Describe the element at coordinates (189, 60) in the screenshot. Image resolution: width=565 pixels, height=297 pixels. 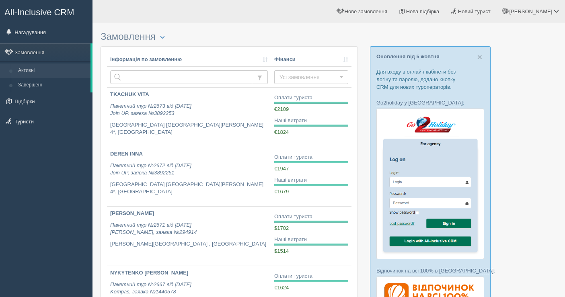
I see `a: Інформація по замовленню` at that location.